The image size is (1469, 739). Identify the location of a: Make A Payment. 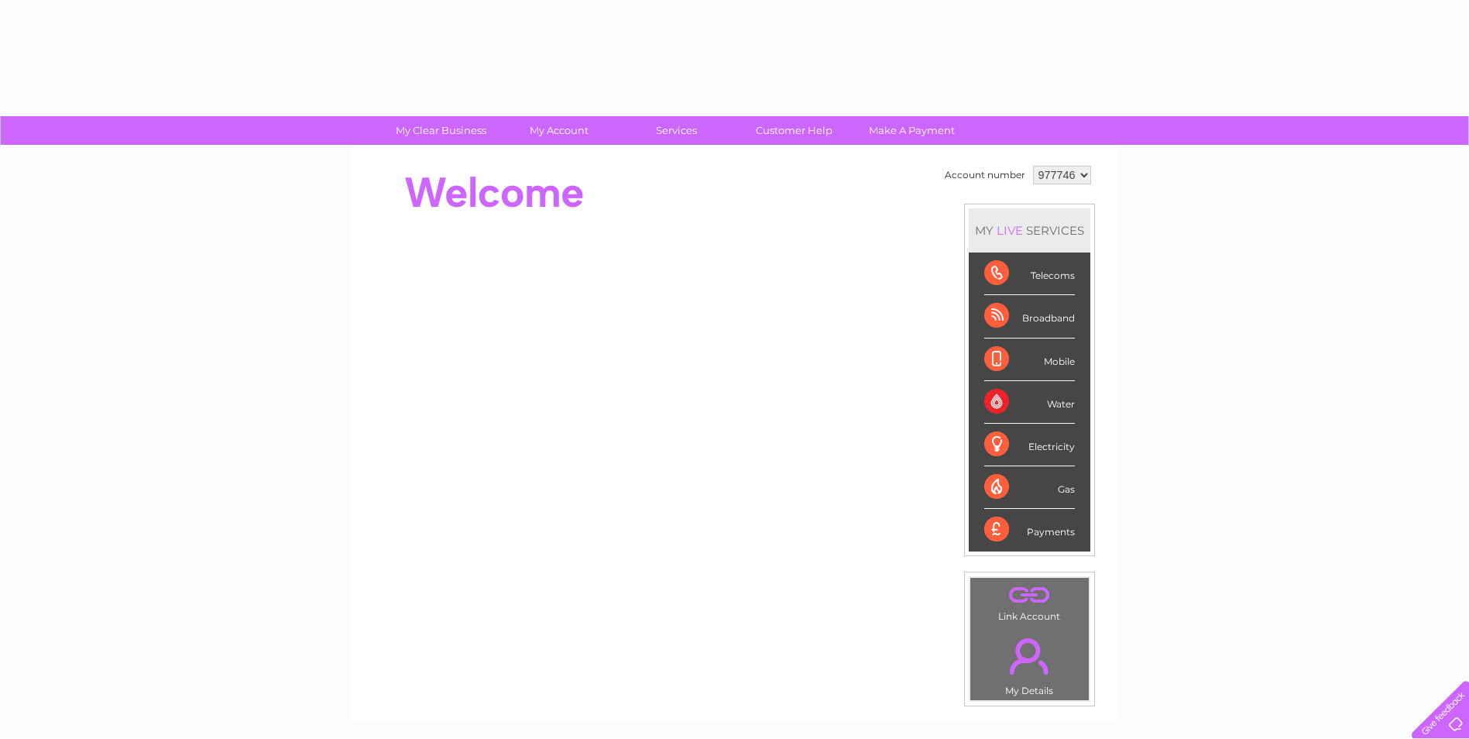
(912, 130).